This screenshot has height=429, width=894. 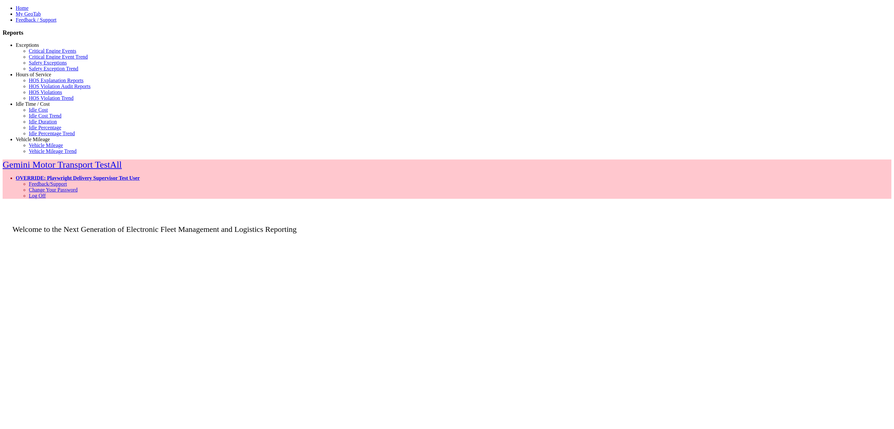 I want to click on a: Safety Exception Trend, so click(x=53, y=68).